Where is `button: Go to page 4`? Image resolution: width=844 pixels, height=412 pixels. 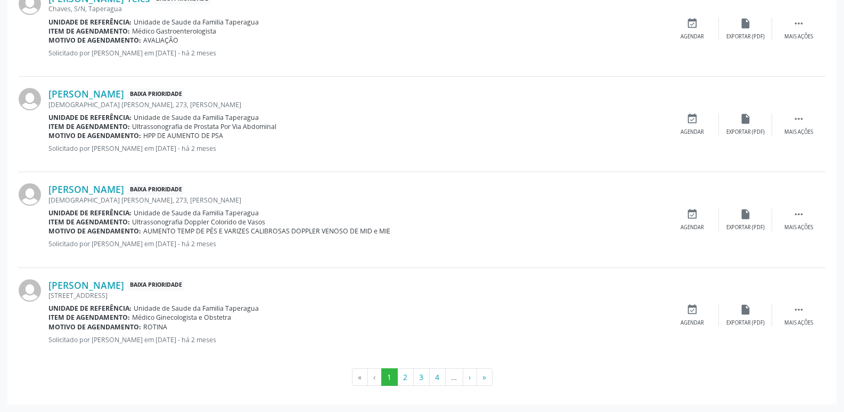
button: Go to page 4 is located at coordinates (437, 377).